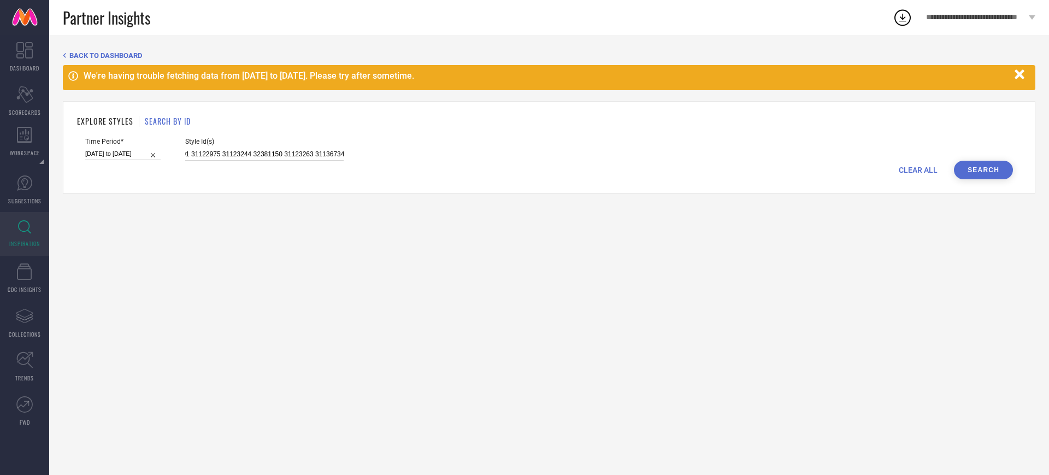 The height and width of the screenshot is (475, 1049). What do you see at coordinates (25, 200) in the screenshot?
I see `span: SUGGESTIONS` at bounding box center [25, 200].